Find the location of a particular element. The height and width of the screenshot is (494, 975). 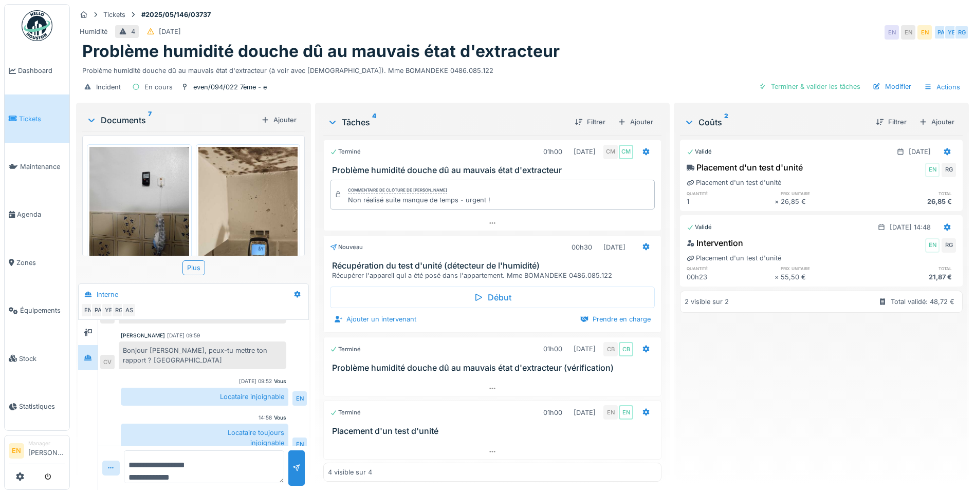

span: Stock is located at coordinates (42, 359).